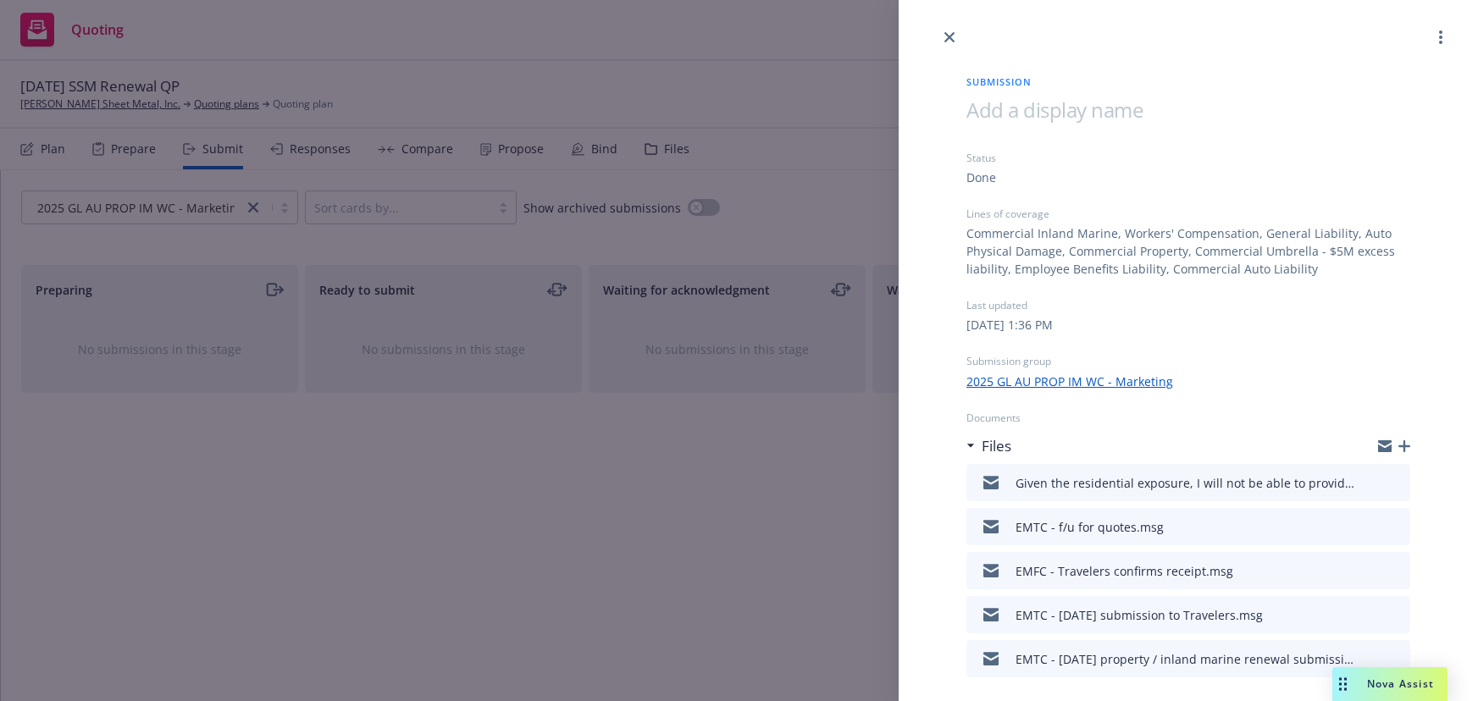 The width and height of the screenshot is (1478, 701). Describe the element at coordinates (1188, 417) in the screenshot. I see `div: Documents` at that location.